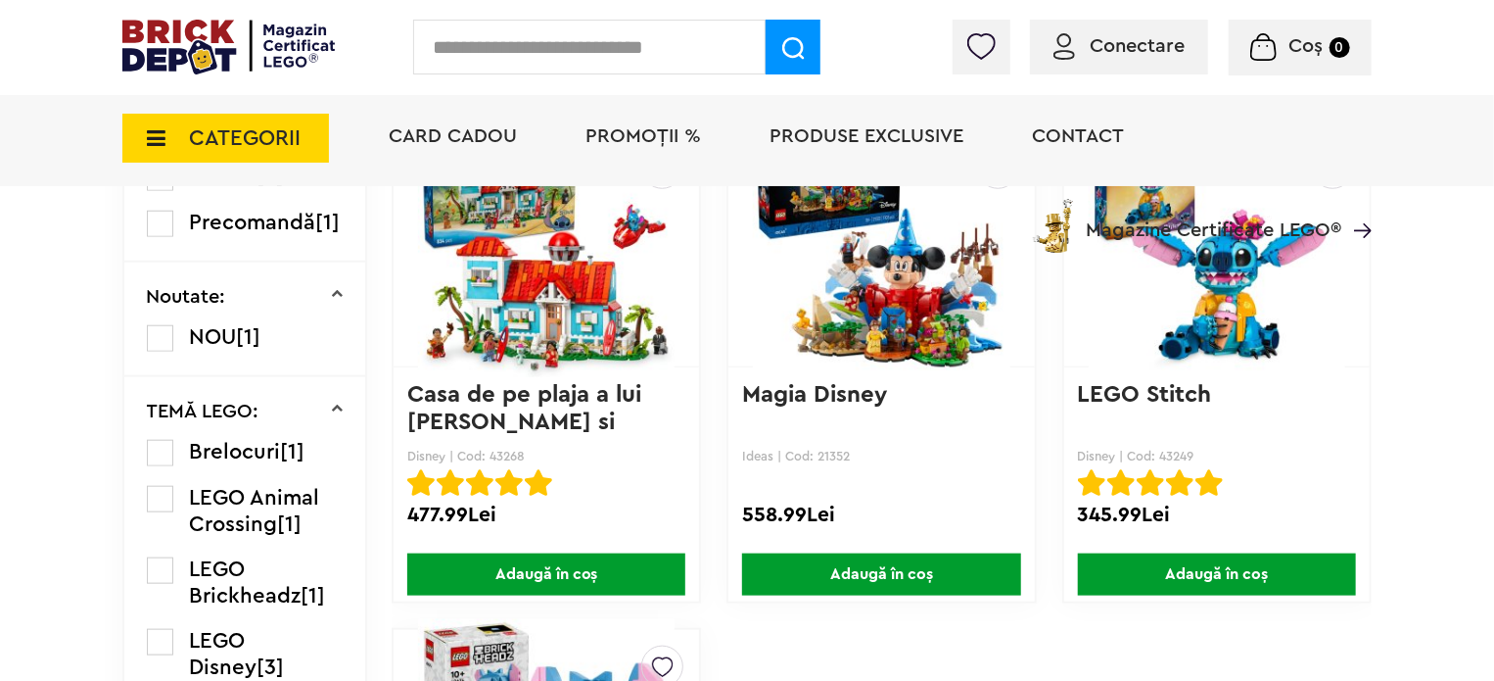 The height and width of the screenshot is (681, 1494). Describe the element at coordinates (213, 337) in the screenshot. I see `span: NOU` at that location.